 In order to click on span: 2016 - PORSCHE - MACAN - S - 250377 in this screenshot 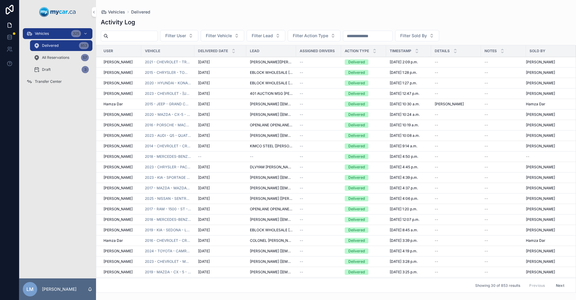, I will do `click(168, 125)`.